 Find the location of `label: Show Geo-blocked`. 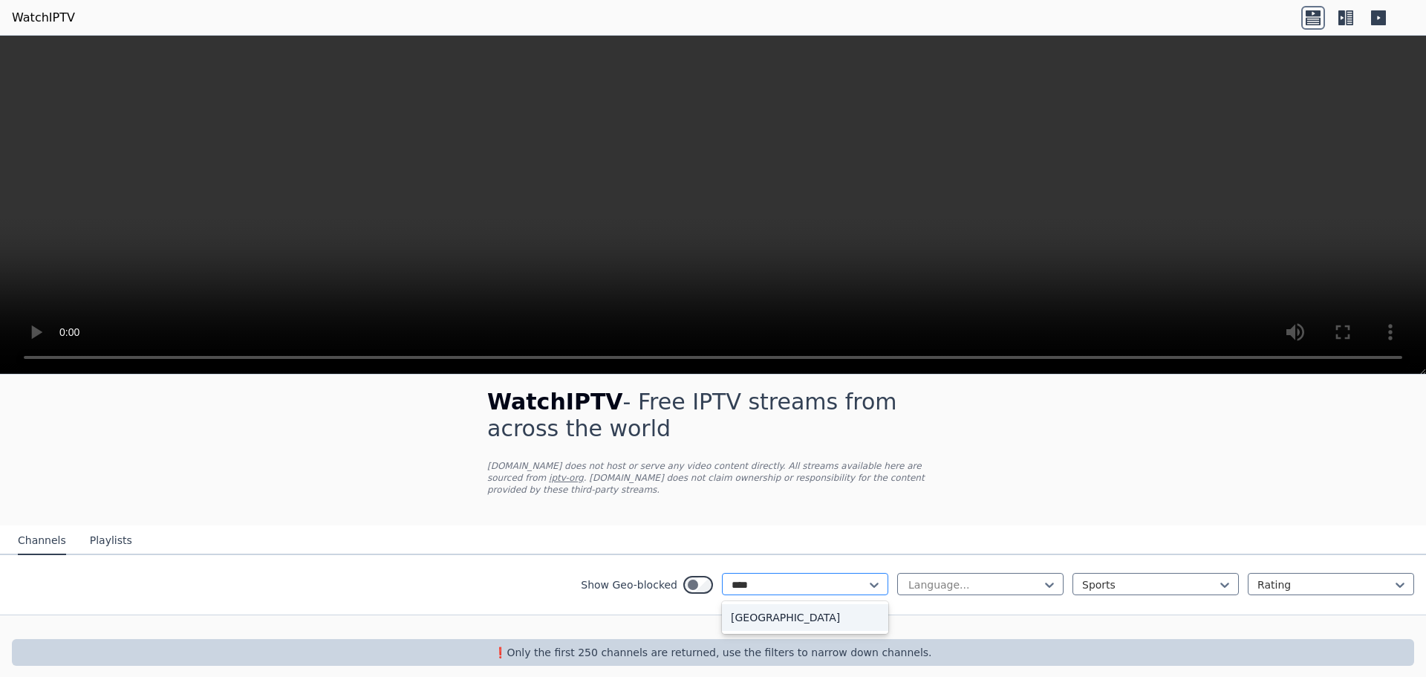

label: Show Geo-blocked is located at coordinates (629, 585).